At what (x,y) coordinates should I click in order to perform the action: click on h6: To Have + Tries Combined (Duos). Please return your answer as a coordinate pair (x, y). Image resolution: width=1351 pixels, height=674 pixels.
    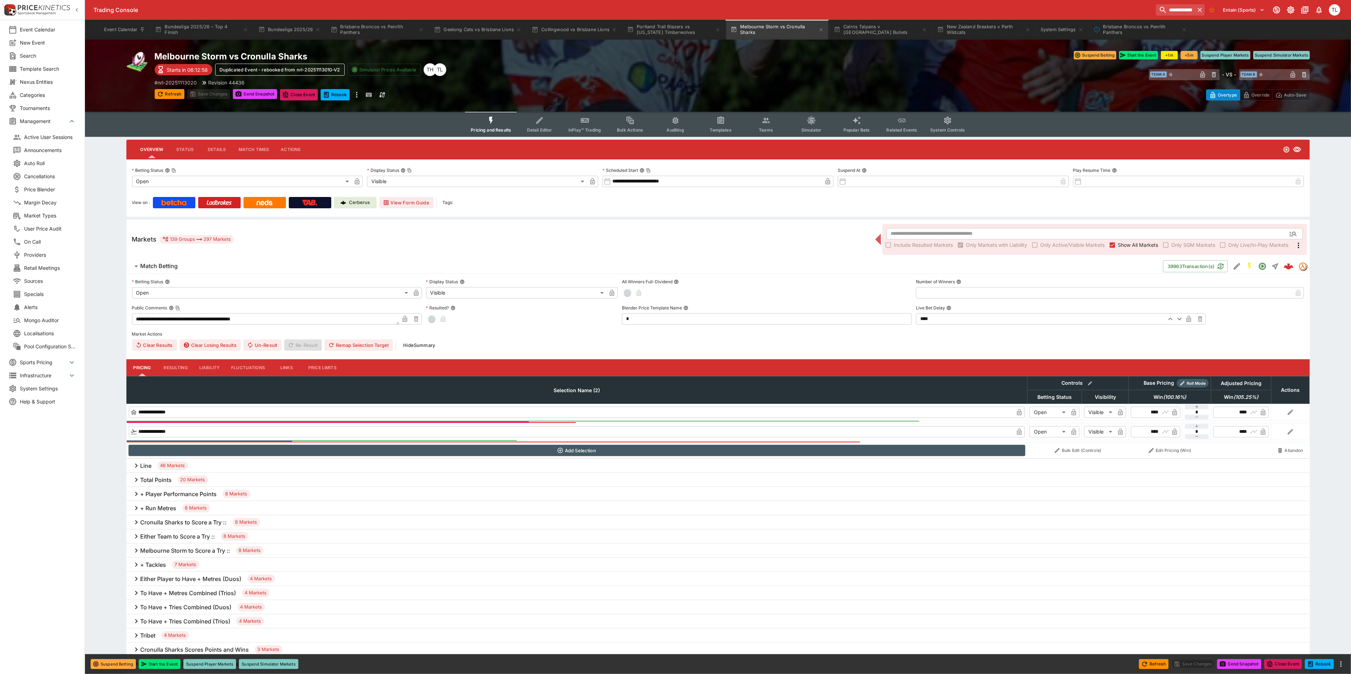
    Looking at the image, I should click on (186, 608).